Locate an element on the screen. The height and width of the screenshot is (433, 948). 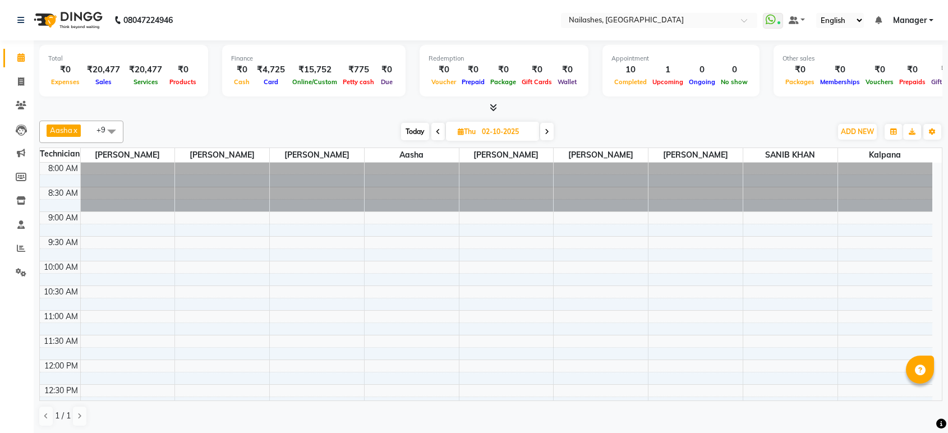
span: Wallet is located at coordinates (567, 82).